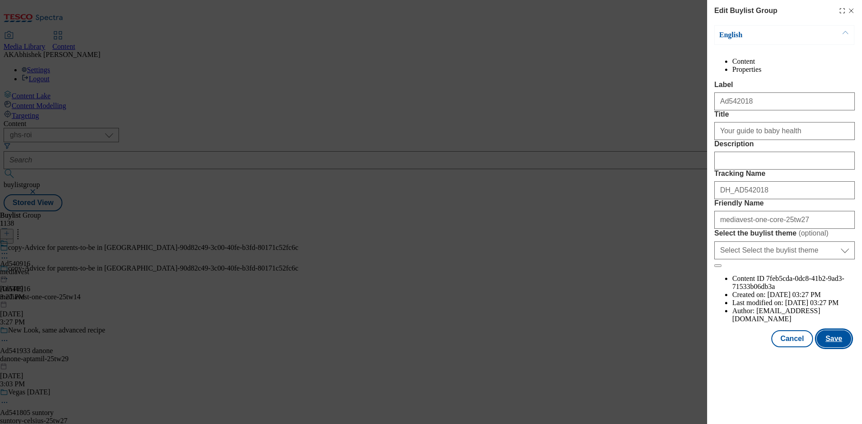 This screenshot has height=424, width=862. I want to click on span: ( optional ), so click(814, 233).